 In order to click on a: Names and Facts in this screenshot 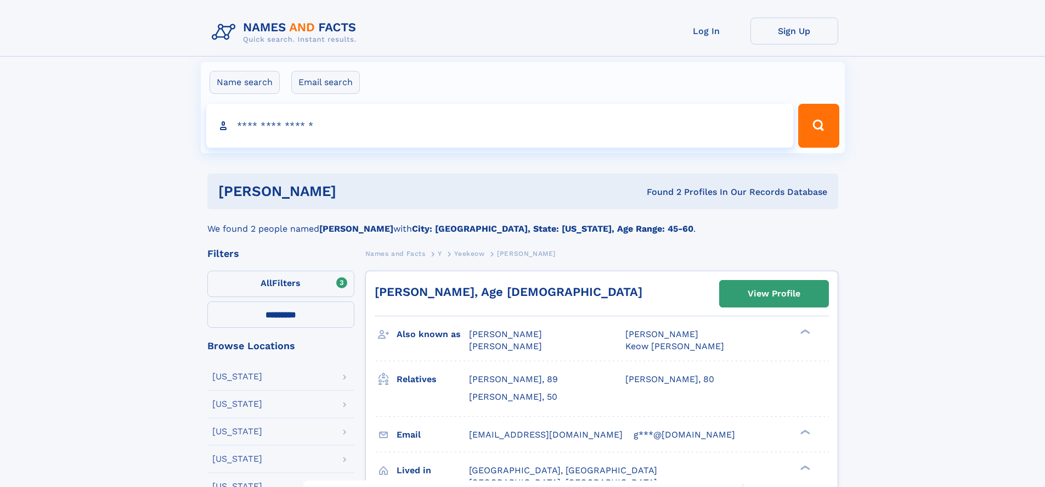, I will do `click(396, 253)`.